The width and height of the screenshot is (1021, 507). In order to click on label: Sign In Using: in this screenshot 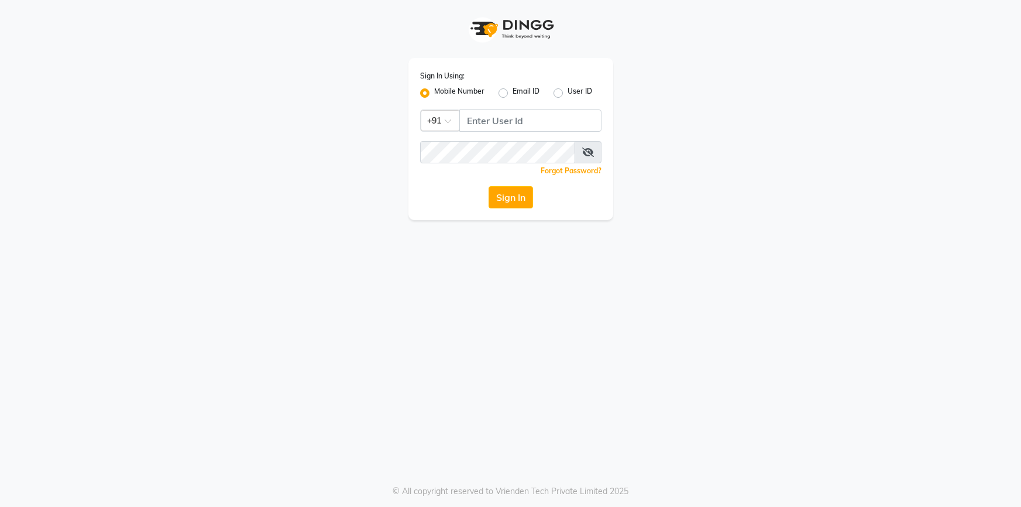, I will do `click(442, 76)`.